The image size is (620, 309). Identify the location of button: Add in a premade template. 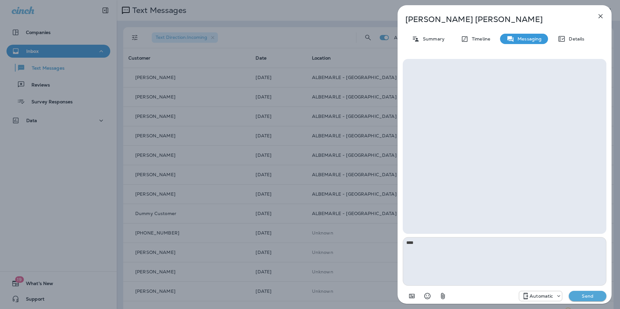
(411, 296).